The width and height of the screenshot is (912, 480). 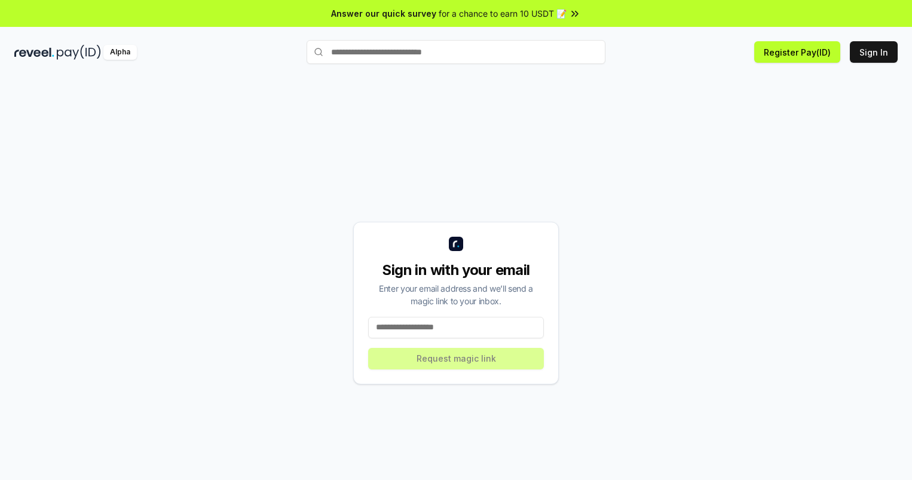 What do you see at coordinates (34, 52) in the screenshot?
I see `img: reveel_dark` at bounding box center [34, 52].